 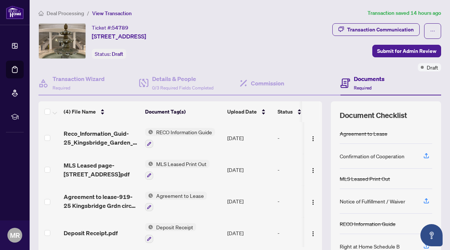 What do you see at coordinates (15, 12) in the screenshot?
I see `img: logo` at bounding box center [15, 12].